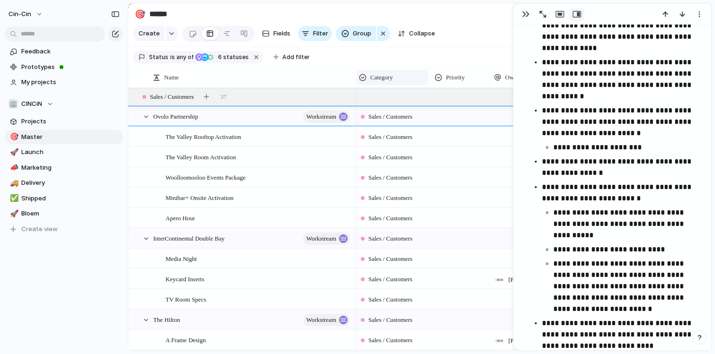 Image resolution: width=715 pixels, height=354 pixels. What do you see at coordinates (184, 57) in the screenshot?
I see `span: any of` at bounding box center [184, 57].